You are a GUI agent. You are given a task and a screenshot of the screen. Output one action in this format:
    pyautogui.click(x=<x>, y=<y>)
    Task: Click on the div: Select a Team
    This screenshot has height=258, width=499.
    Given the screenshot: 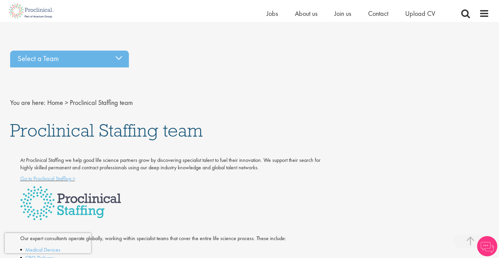 What is the action you would take?
    pyautogui.click(x=70, y=59)
    